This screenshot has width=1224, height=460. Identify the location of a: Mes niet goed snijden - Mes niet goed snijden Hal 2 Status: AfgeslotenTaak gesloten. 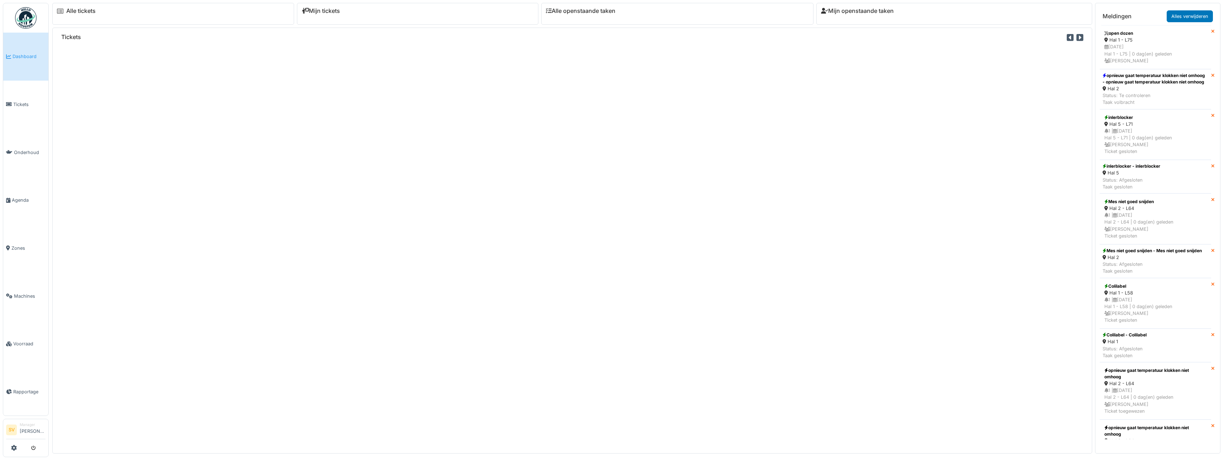
(1156, 261).